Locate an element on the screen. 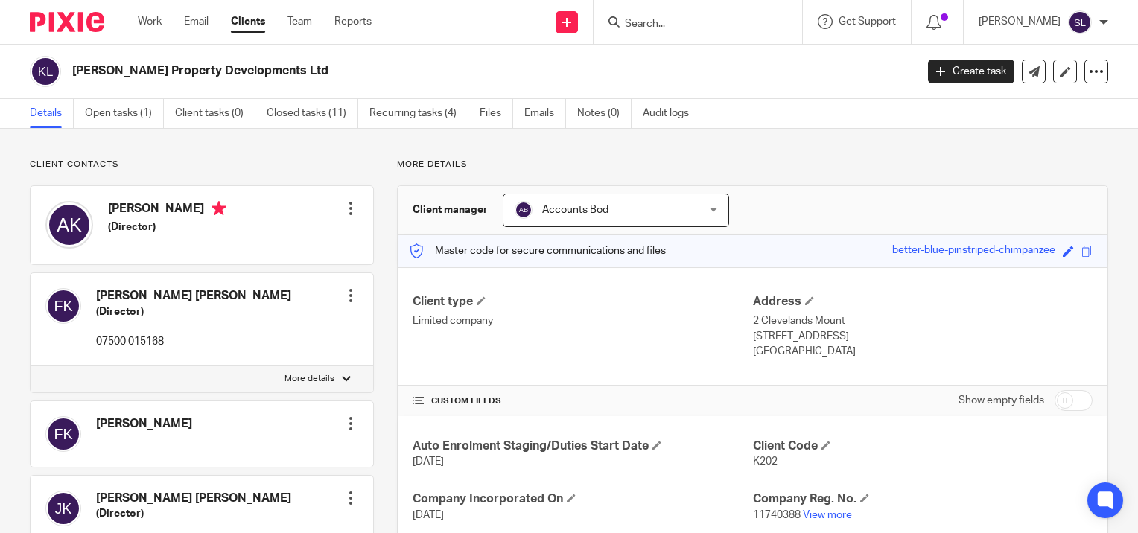  p: Limited company is located at coordinates (583, 321).